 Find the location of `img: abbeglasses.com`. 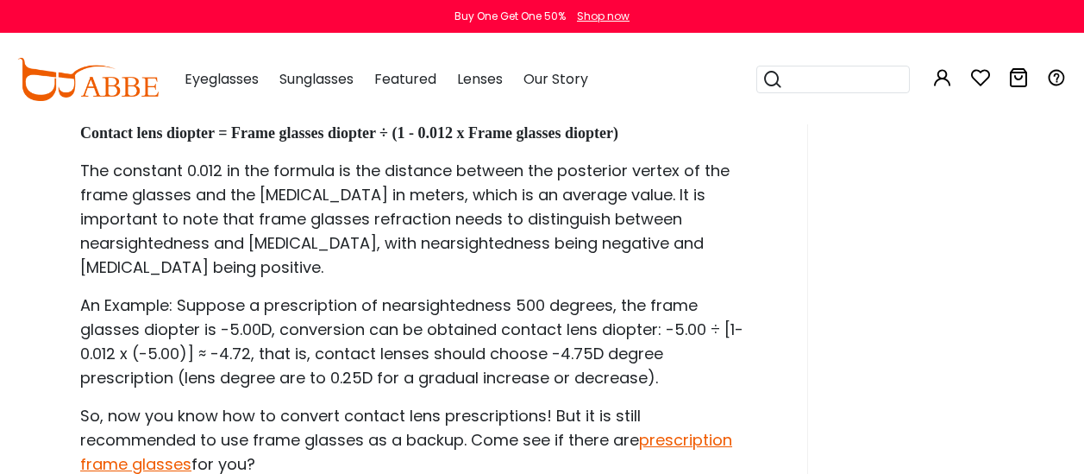

img: abbeglasses.com is located at coordinates (88, 79).